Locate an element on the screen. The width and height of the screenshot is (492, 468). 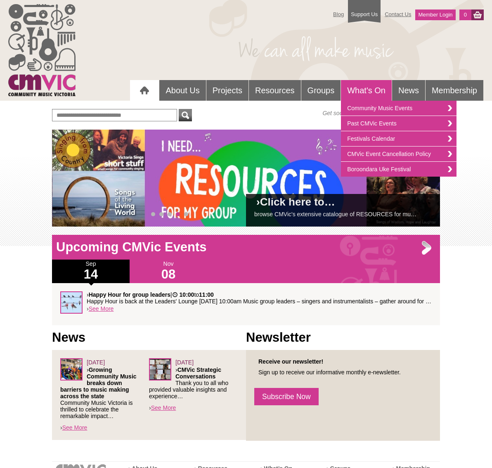
p: › Thank you to all who provided valuable insights and experience… is located at coordinates (193, 383).